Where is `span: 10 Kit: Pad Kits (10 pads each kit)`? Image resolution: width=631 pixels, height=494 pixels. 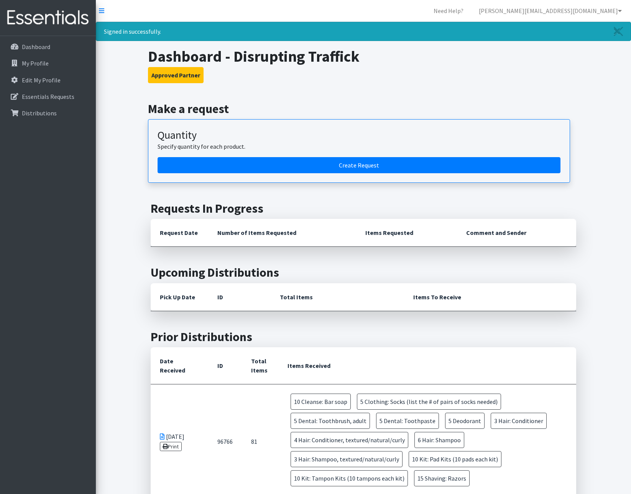
span: 10 Kit: Pad Kits (10 pads each kit) is located at coordinates (455, 459).